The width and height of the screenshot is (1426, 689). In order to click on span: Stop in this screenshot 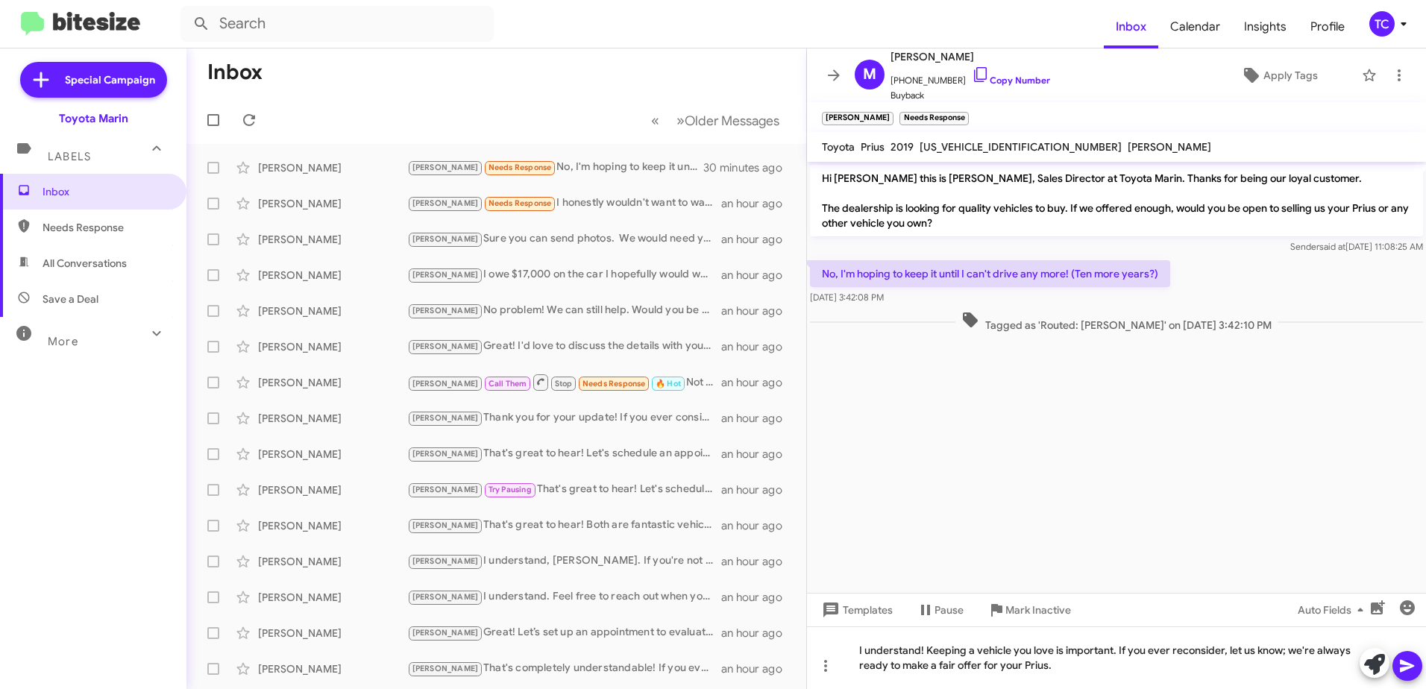, I will do `click(564, 383)`.